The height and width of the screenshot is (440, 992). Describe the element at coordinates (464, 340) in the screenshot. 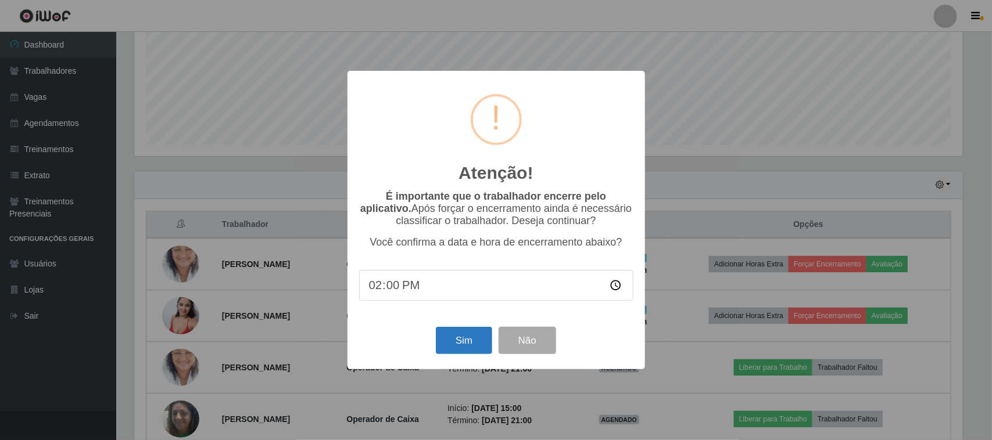

I see `button: Sim` at that location.